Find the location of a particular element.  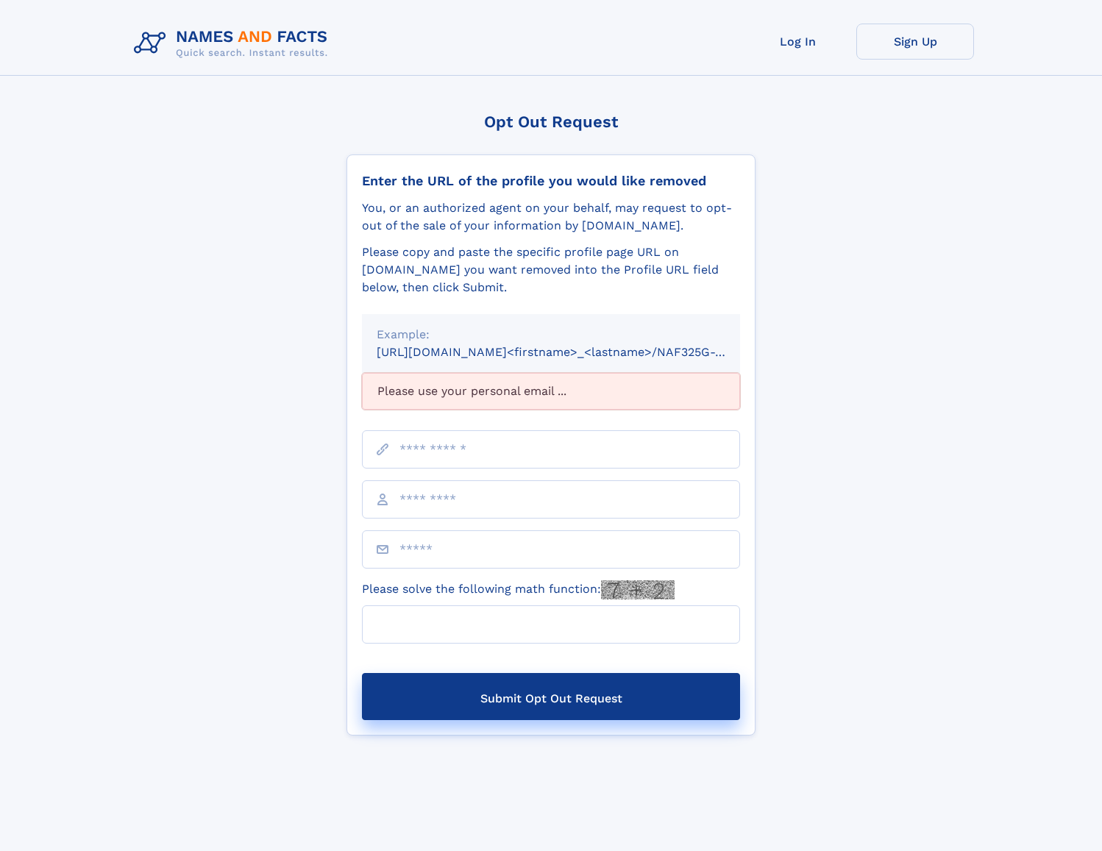

a: Sign Up is located at coordinates (915, 41).